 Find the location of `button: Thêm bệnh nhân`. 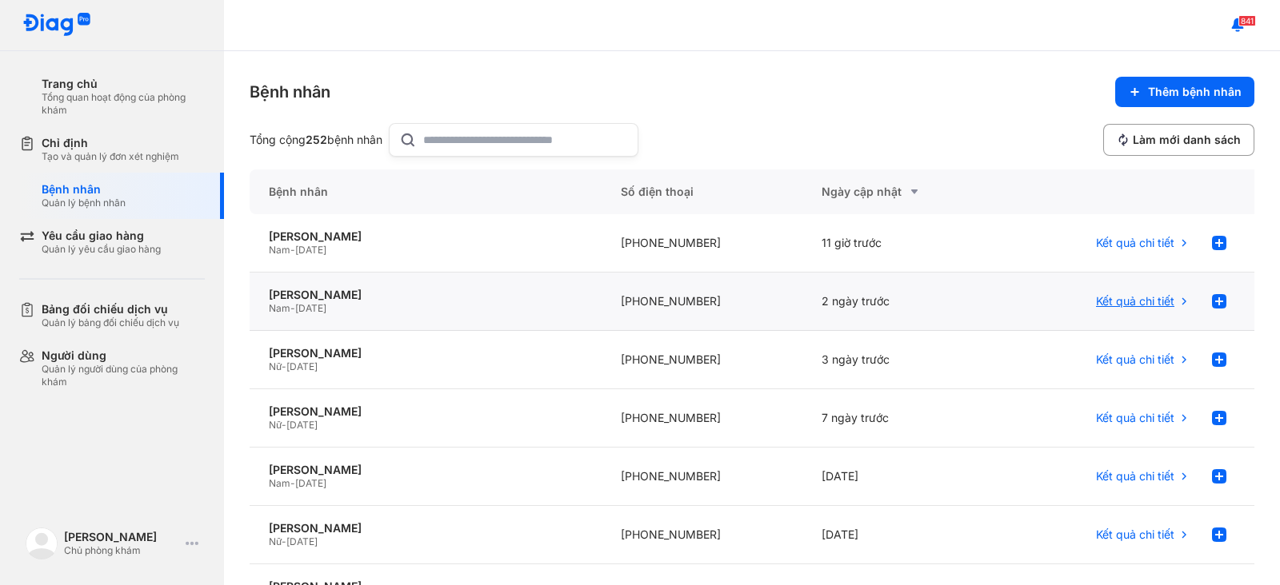

button: Thêm bệnh nhân is located at coordinates (1185, 92).